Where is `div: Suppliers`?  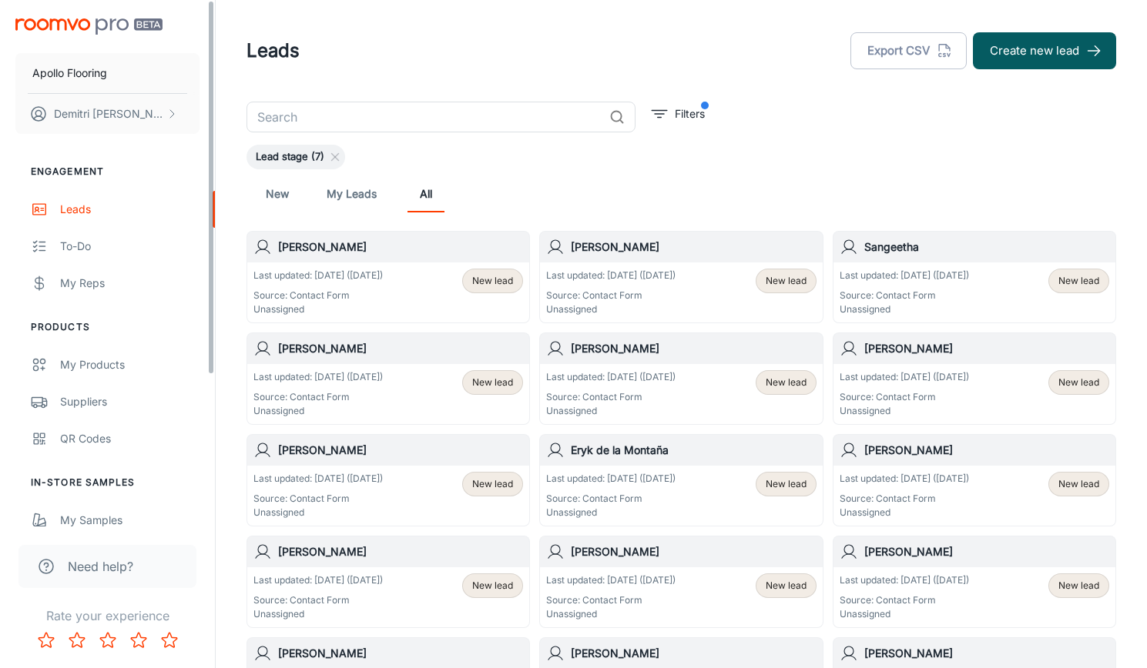
div: Suppliers is located at coordinates (129, 402).